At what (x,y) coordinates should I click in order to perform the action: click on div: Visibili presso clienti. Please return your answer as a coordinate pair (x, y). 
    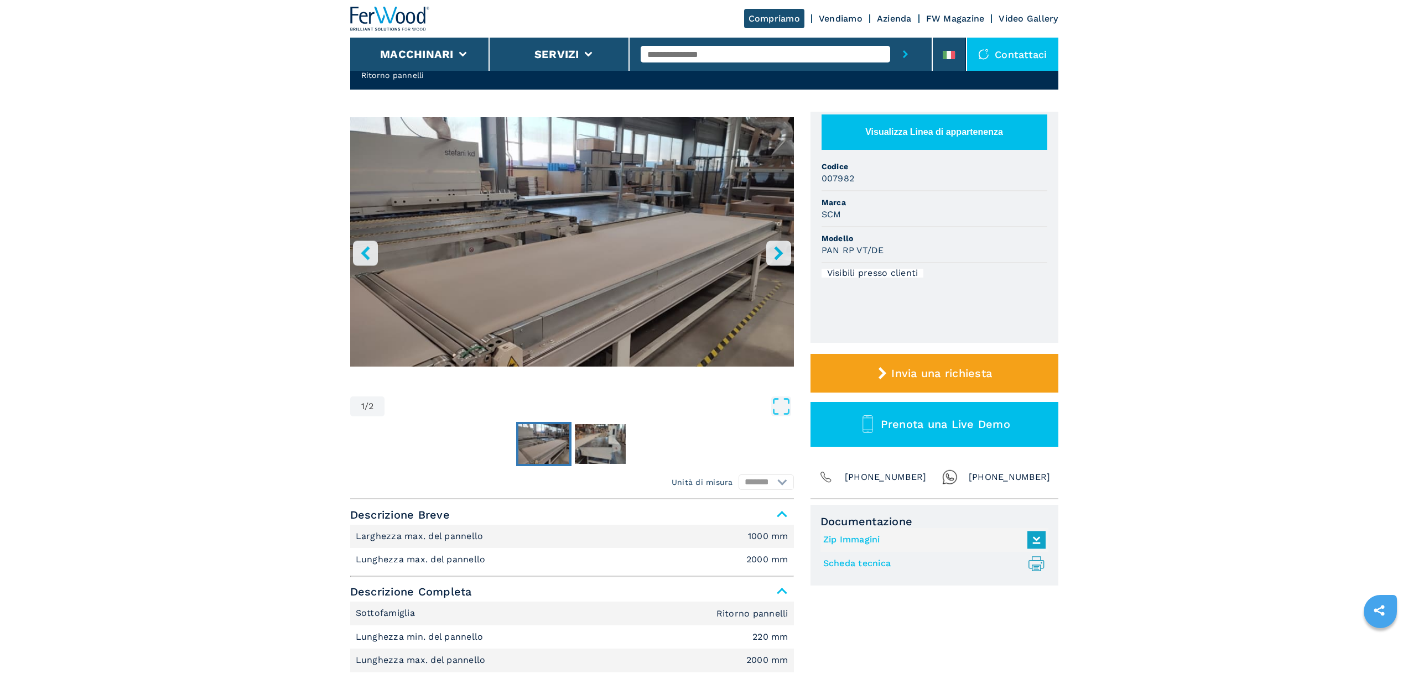
    Looking at the image, I should click on (872, 273).